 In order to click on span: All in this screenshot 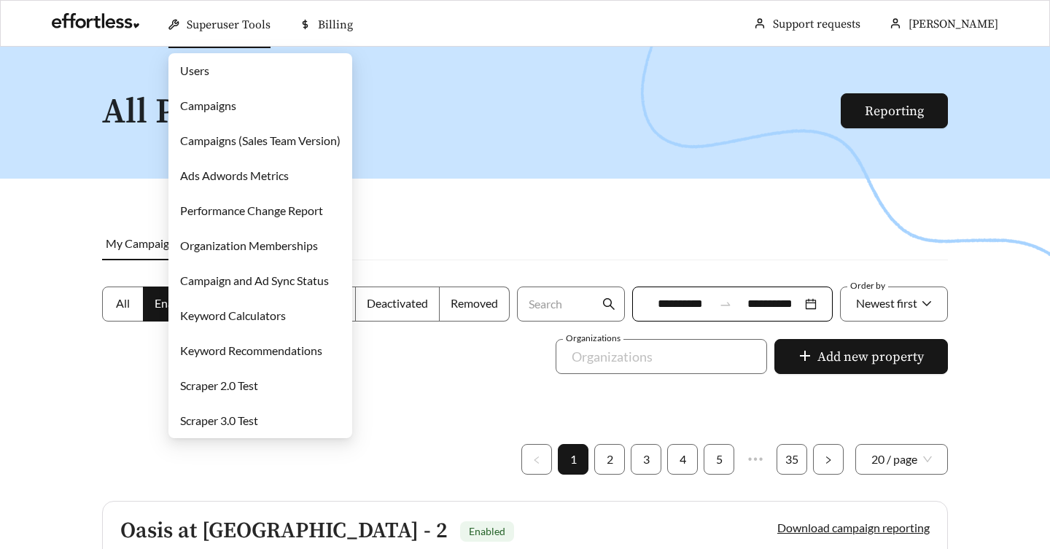, I will do `click(122, 302)`.